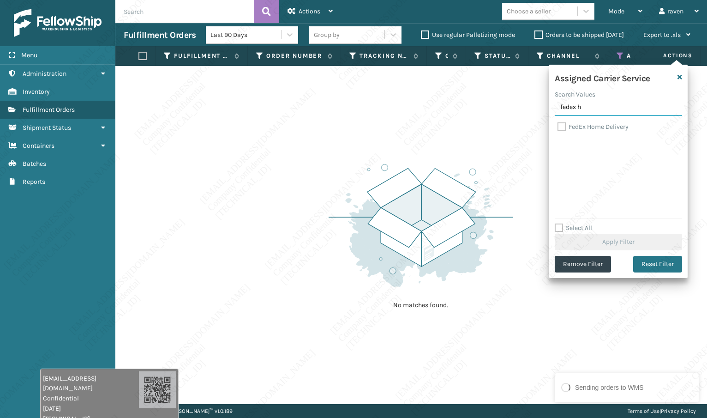 The height and width of the screenshot is (418, 707). What do you see at coordinates (447, 56) in the screenshot?
I see `label: Quantity` at bounding box center [447, 56].